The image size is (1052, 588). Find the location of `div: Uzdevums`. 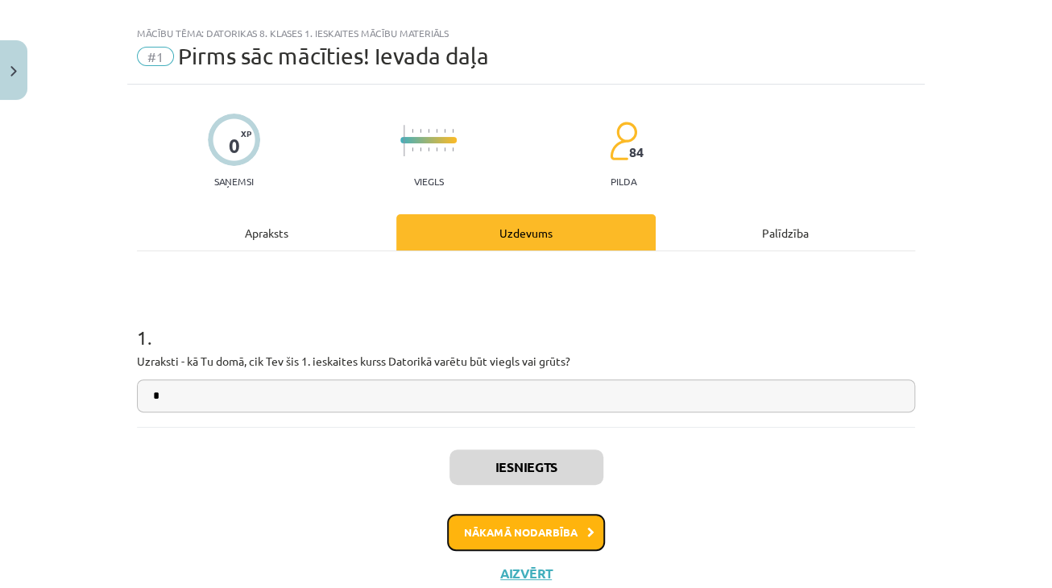

div: Uzdevums is located at coordinates (526, 232).